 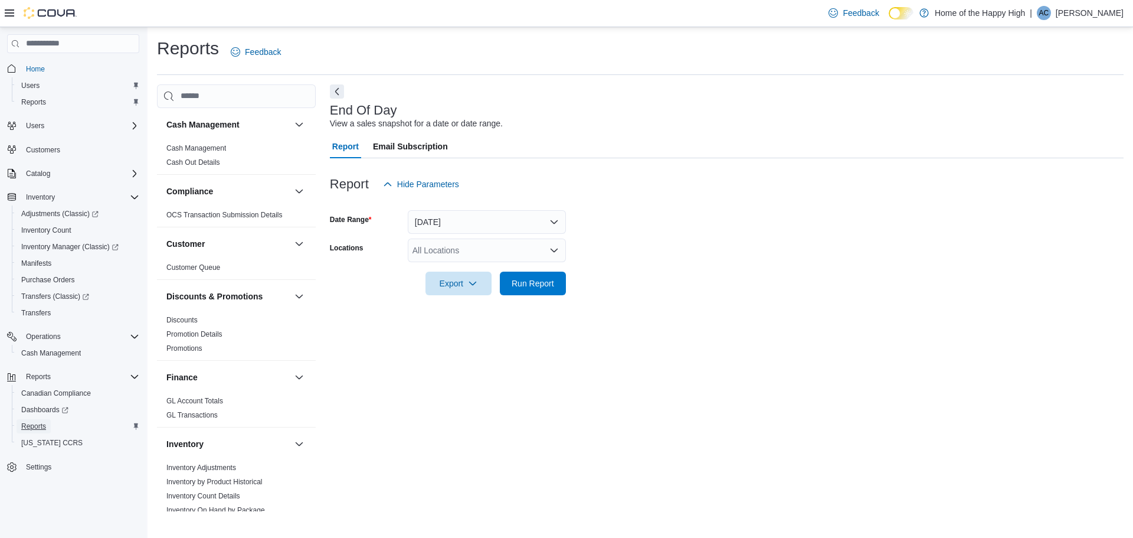 I want to click on span: Dark Mode, so click(x=889, y=19).